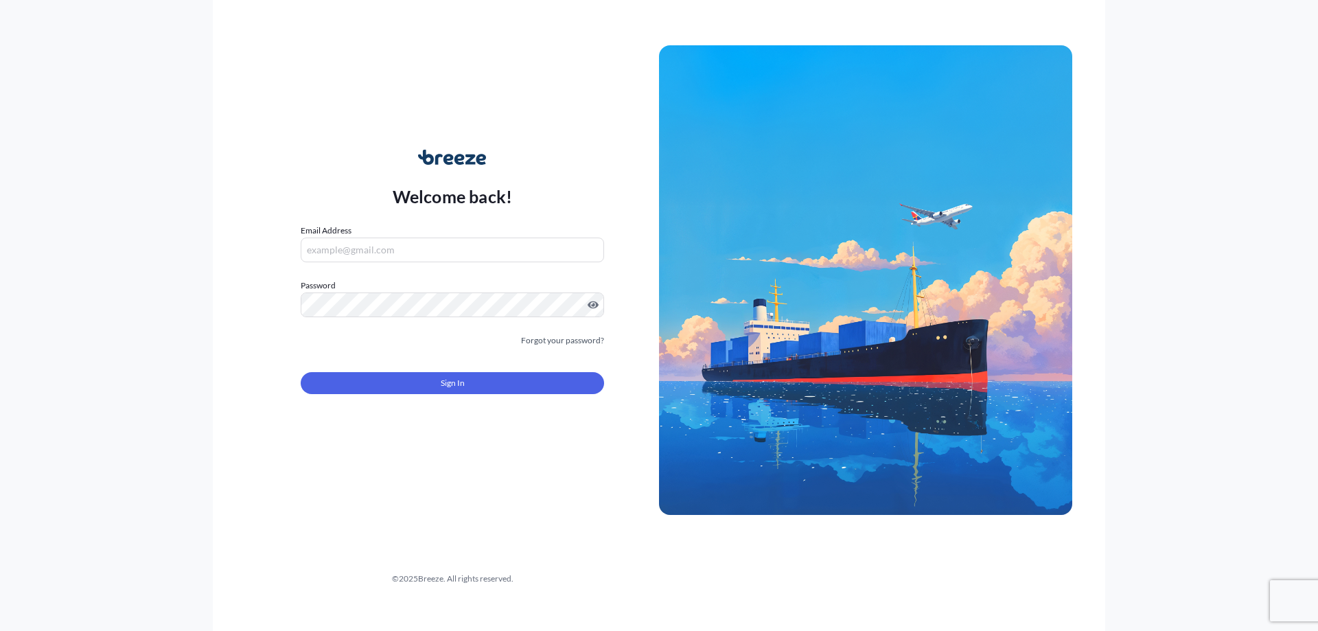 The width and height of the screenshot is (1318, 631). Describe the element at coordinates (452, 383) in the screenshot. I see `button: Sign In` at that location.